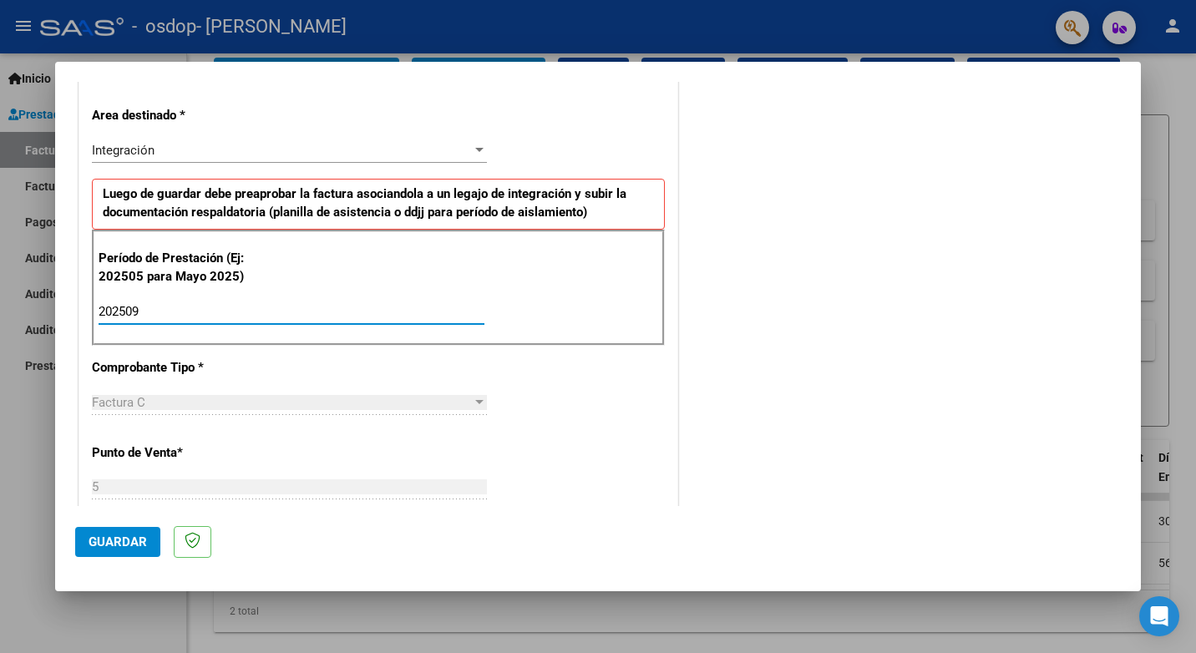  What do you see at coordinates (118, 542) in the screenshot?
I see `span: Guardar` at bounding box center [118, 542].